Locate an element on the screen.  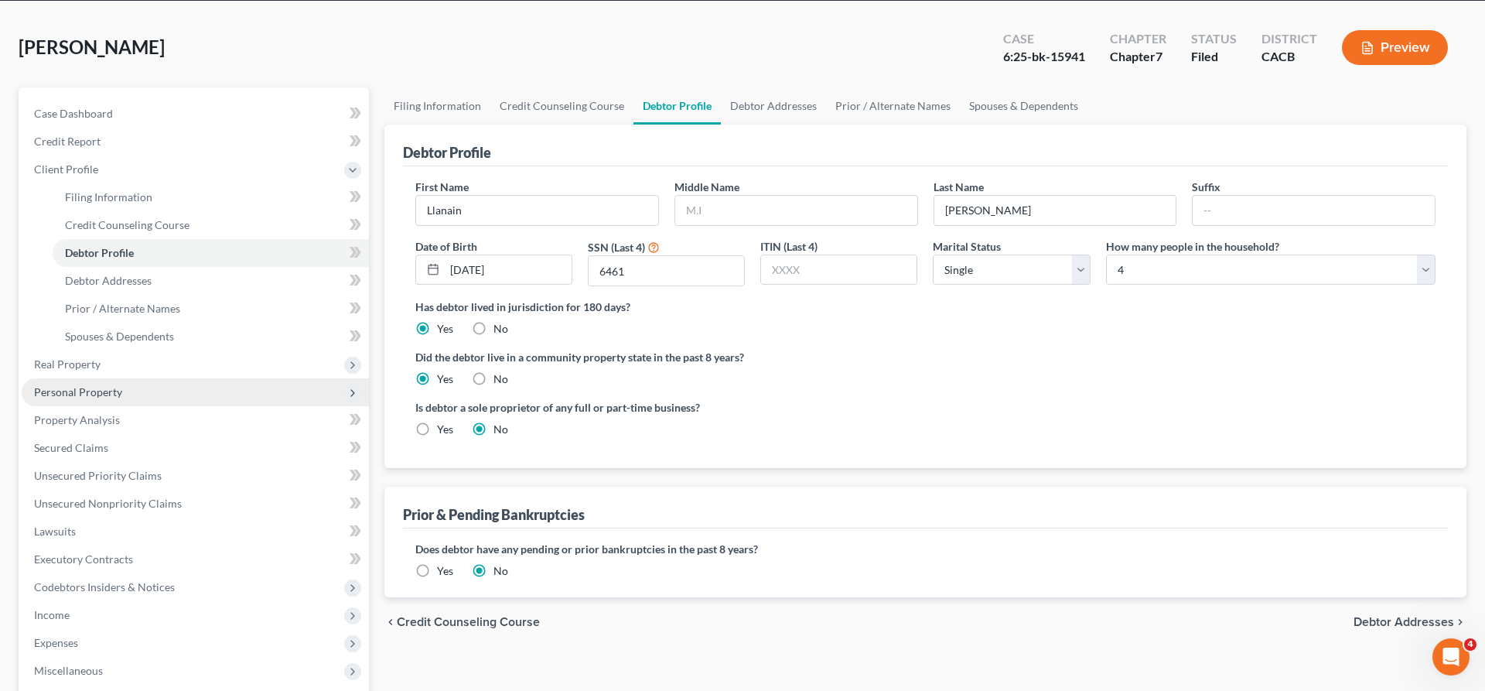
button: Debtor Addresses chevron_right is located at coordinates (1410, 622).